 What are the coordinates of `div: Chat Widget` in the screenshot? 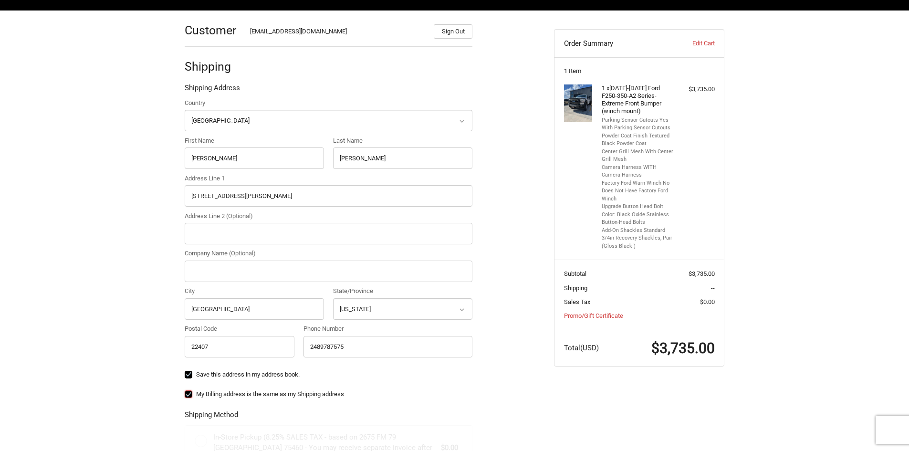 It's located at (885, 428).